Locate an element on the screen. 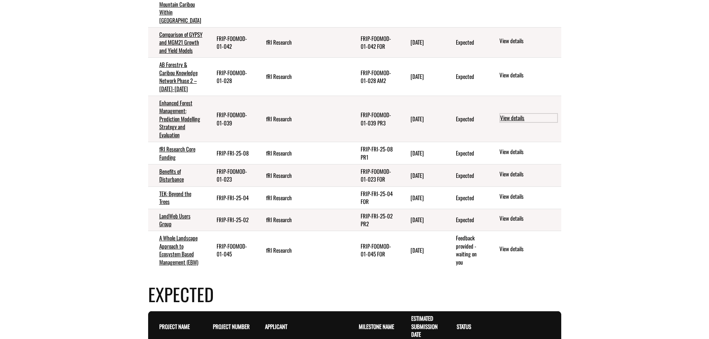 The height and width of the screenshot is (339, 709). a: A Whole Landscape Approach to Ecosystem Based Management (EBM) is located at coordinates (179, 250).